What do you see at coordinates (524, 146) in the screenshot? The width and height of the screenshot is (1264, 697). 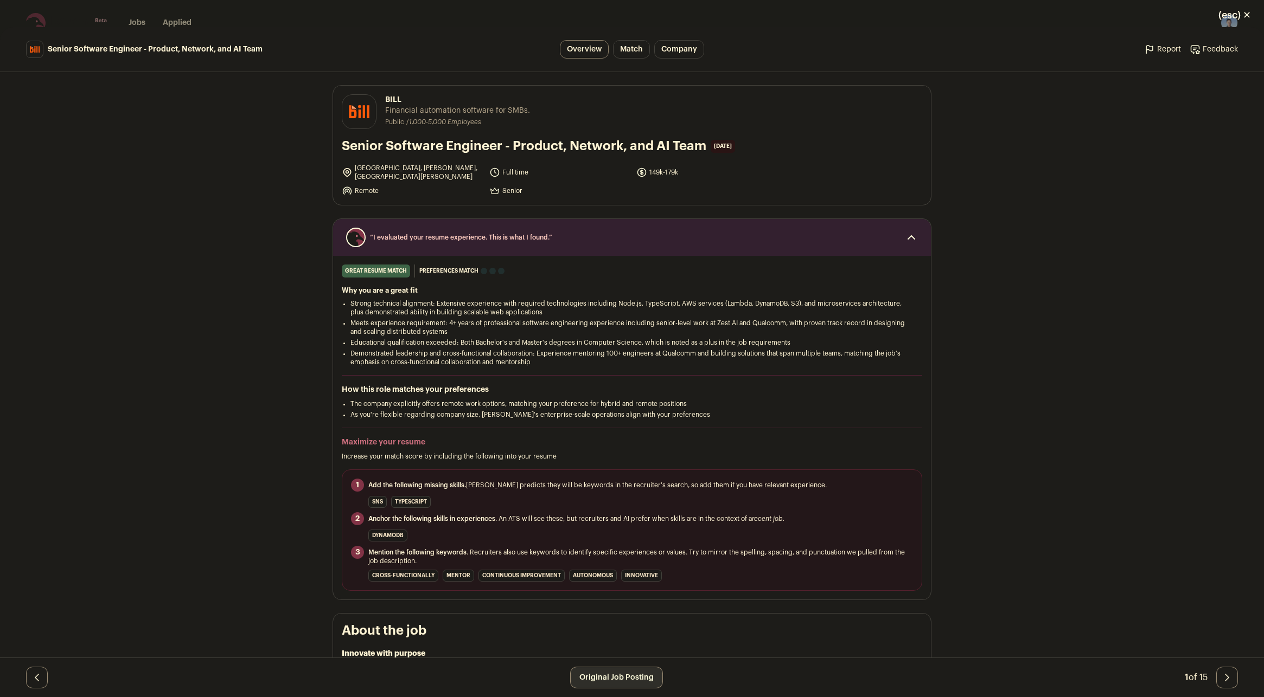 I see `h1: Senior Software Engineer - Product, Network, and AI Team` at bounding box center [524, 146].